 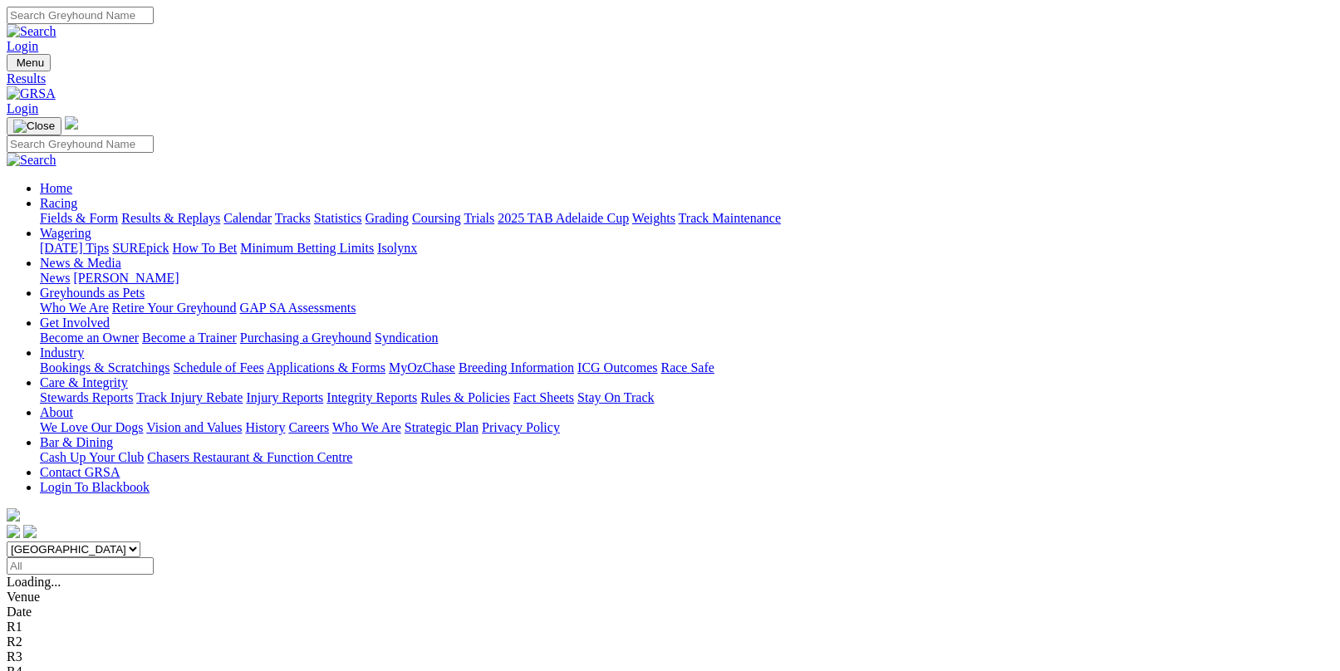 I want to click on img: twitter.svg, so click(x=30, y=531).